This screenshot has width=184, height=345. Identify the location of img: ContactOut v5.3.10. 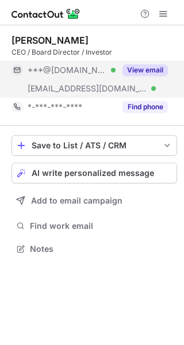
(46, 14).